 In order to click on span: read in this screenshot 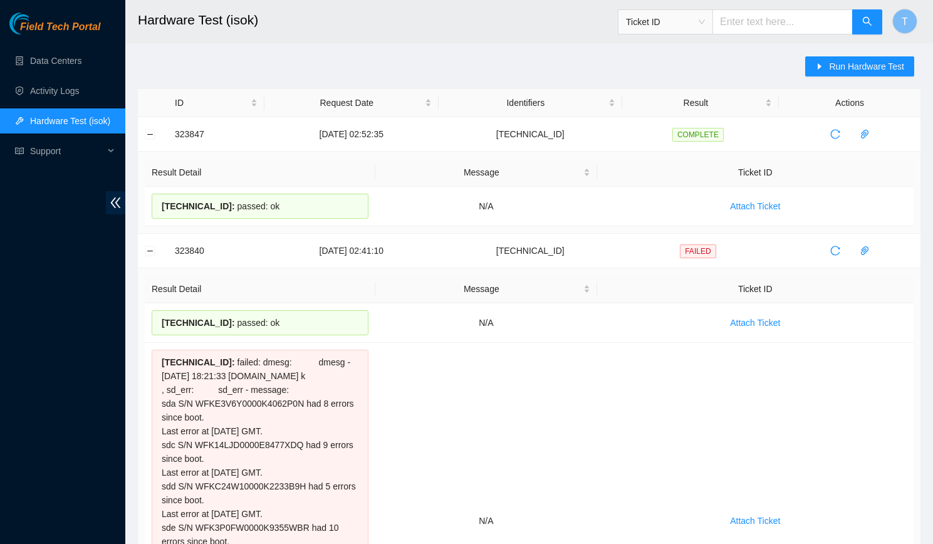, I will do `click(19, 151)`.